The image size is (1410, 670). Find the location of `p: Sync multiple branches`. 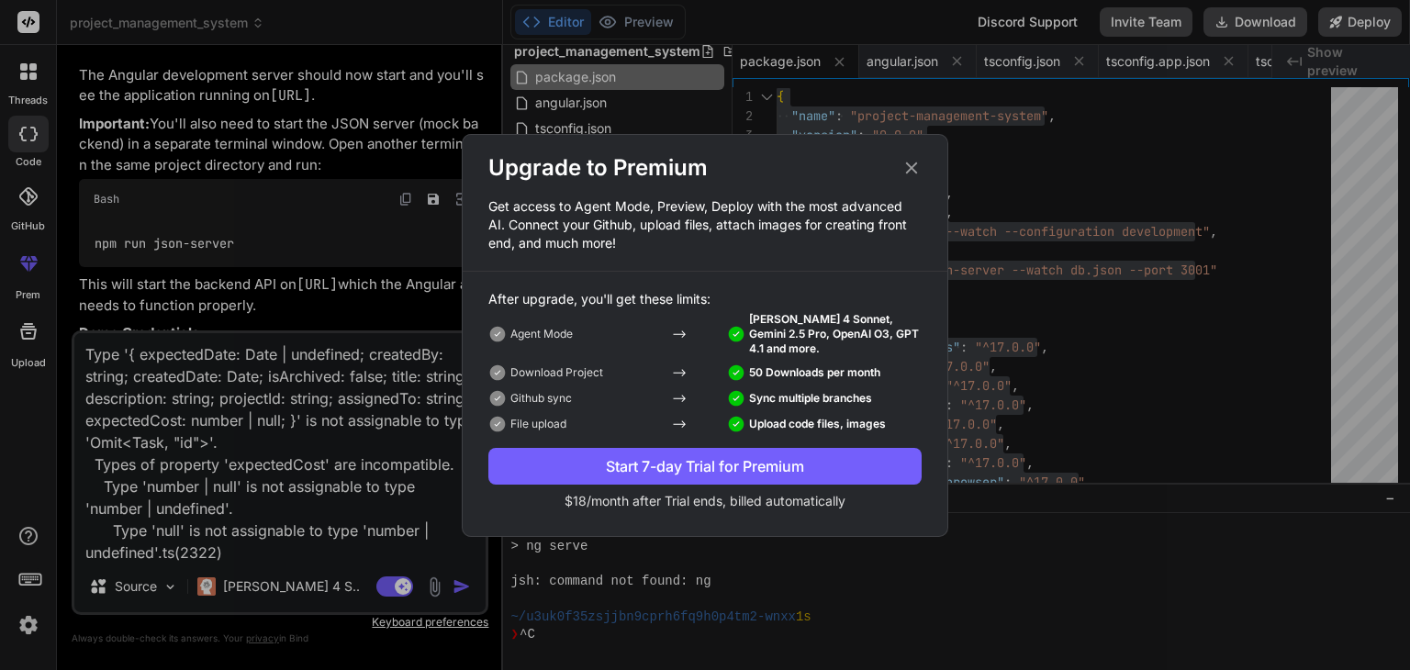

p: Sync multiple branches is located at coordinates (811, 399).